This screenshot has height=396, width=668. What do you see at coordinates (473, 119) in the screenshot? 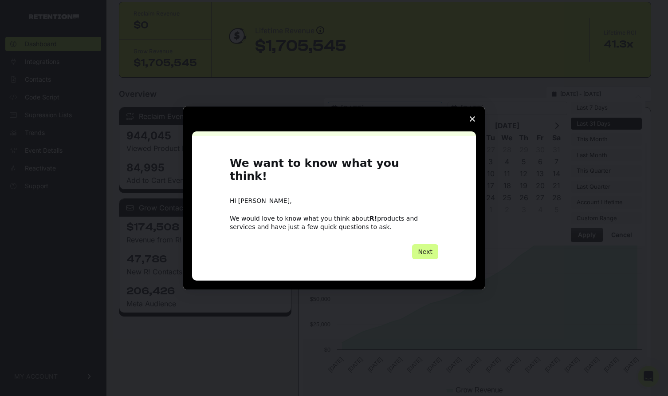
I see `span: Close survey` at bounding box center [473, 119].